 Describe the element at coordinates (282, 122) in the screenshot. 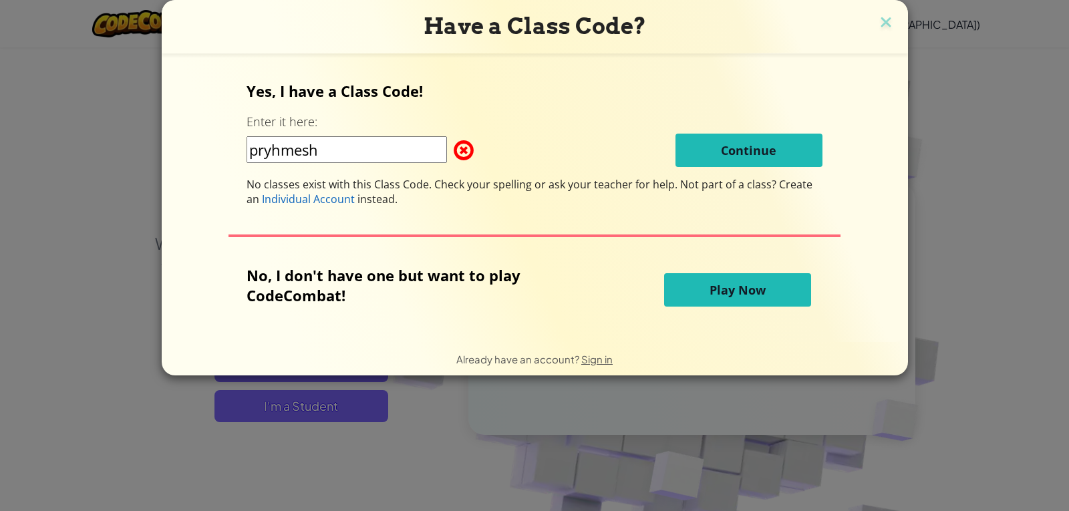

I see `label: Enter it here:` at that location.